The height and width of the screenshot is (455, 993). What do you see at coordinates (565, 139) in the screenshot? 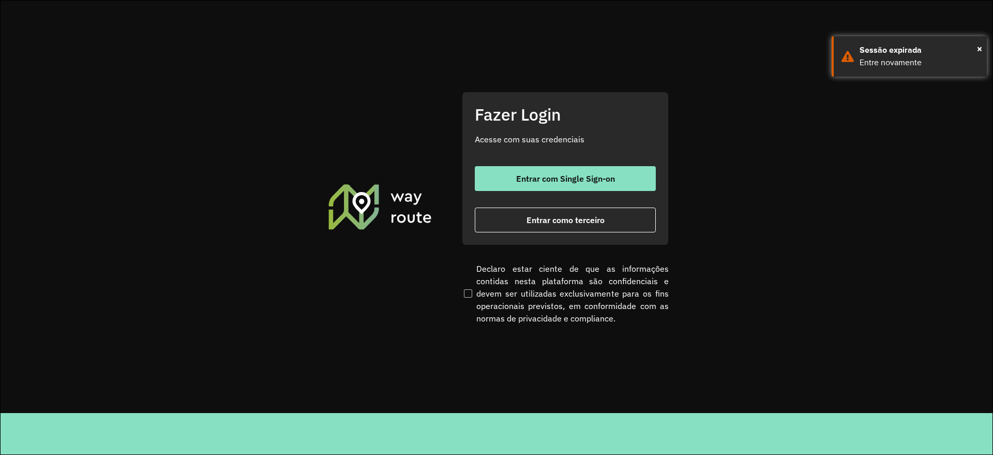
I see `p: Acesse com suas credenciais` at bounding box center [565, 139].